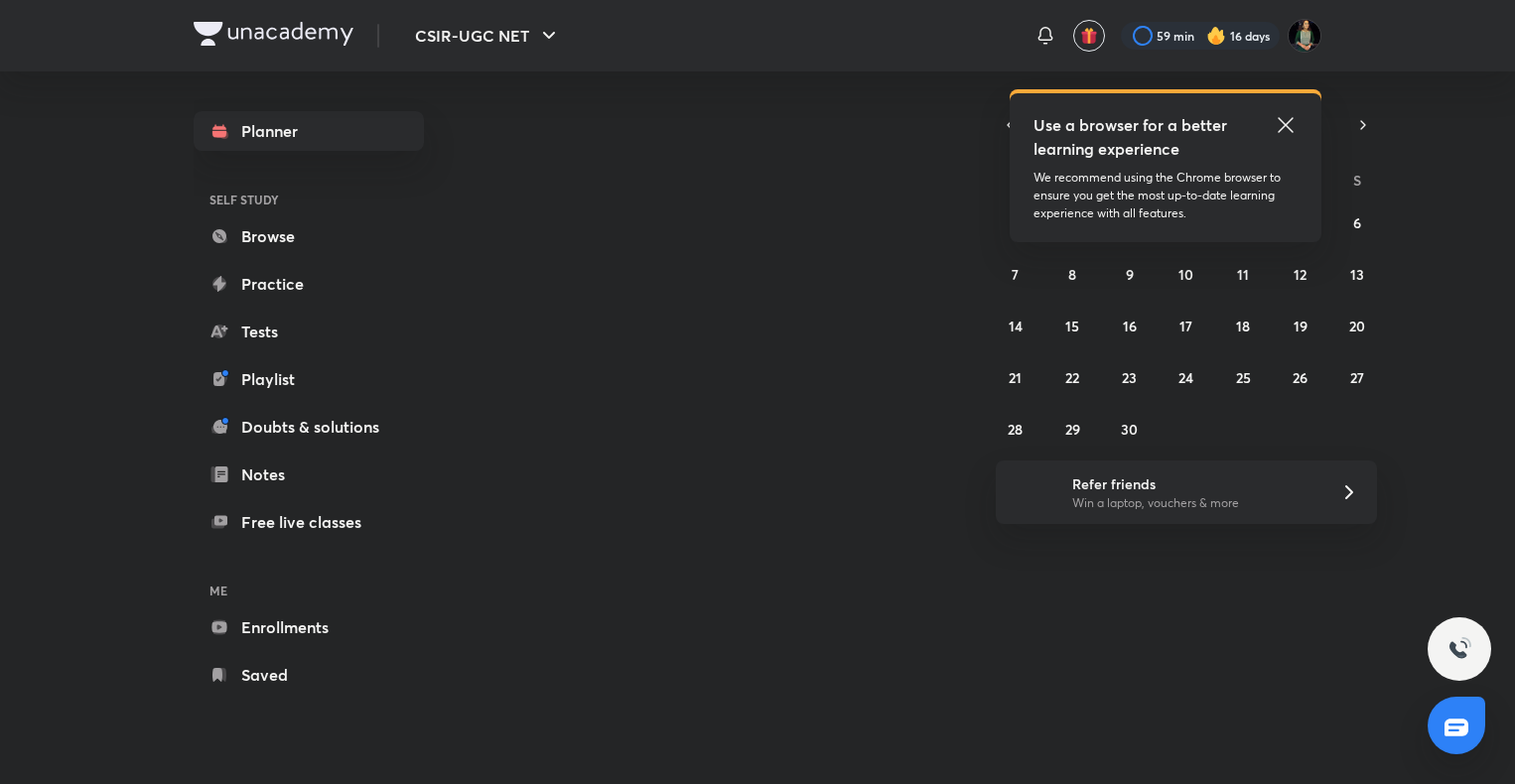  What do you see at coordinates (1185, 274) in the screenshot?
I see `abbr: September 10, 2025` at bounding box center [1185, 274].